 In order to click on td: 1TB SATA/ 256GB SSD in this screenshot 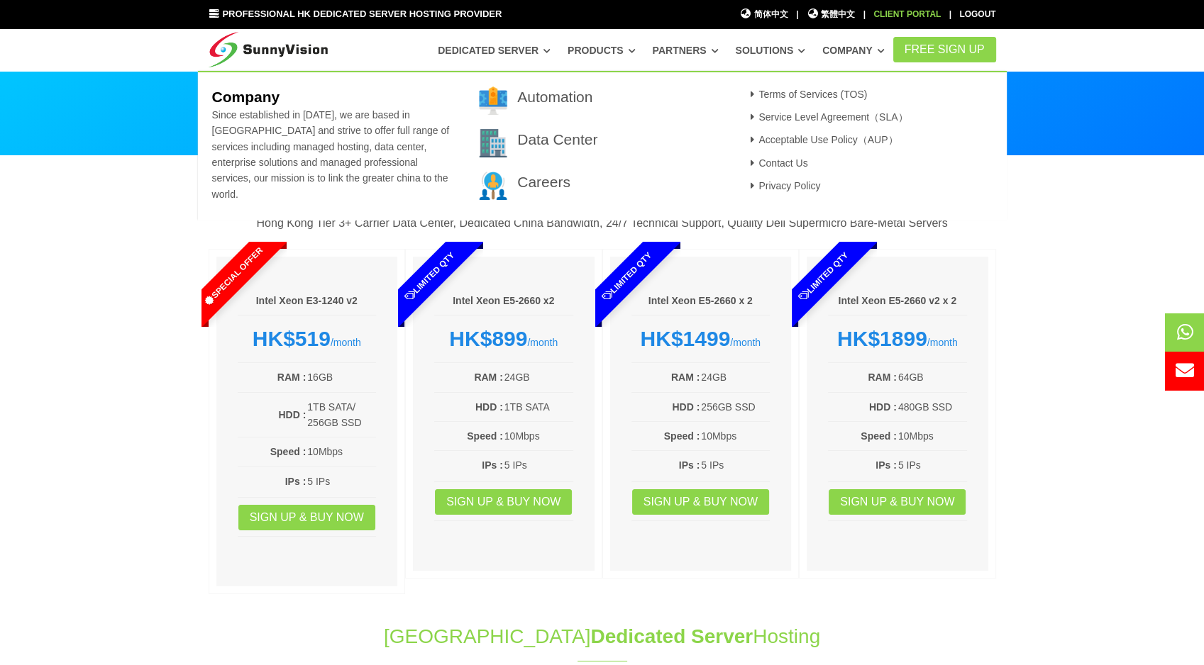, I will do `click(341, 415)`.